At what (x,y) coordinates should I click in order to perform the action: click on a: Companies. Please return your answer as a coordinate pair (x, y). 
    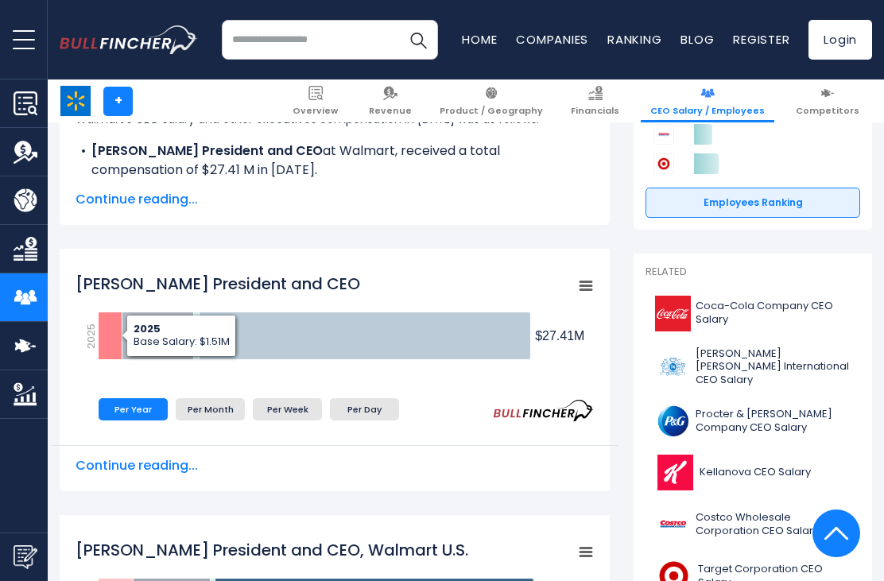
    Looking at the image, I should click on (551, 39).